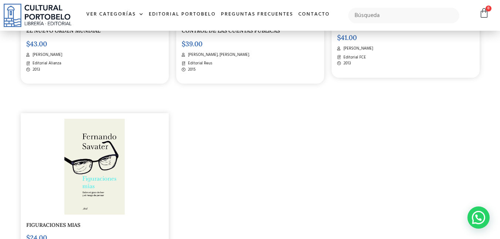  I want to click on a: Editorial Portobelo, so click(182, 14).